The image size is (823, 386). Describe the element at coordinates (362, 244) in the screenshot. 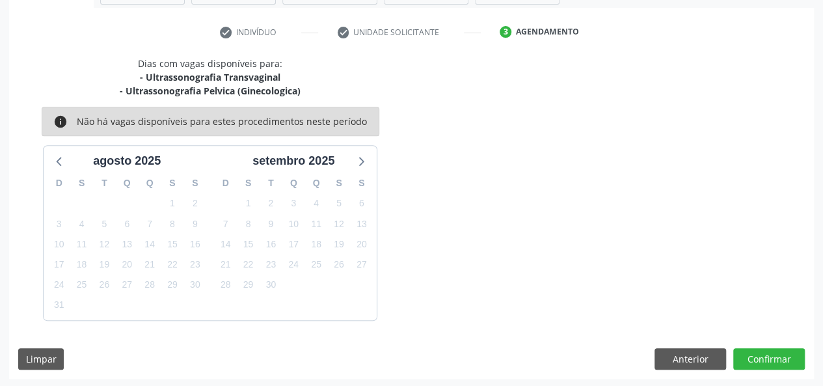

I see `span: sábado, 20 de setembro de 2025` at that location.